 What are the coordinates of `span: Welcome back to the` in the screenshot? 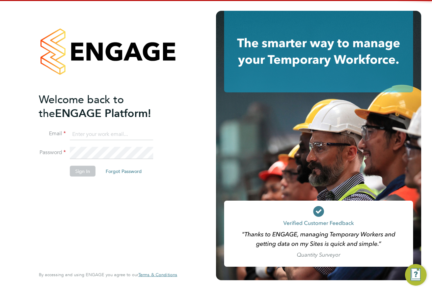 It's located at (81, 106).